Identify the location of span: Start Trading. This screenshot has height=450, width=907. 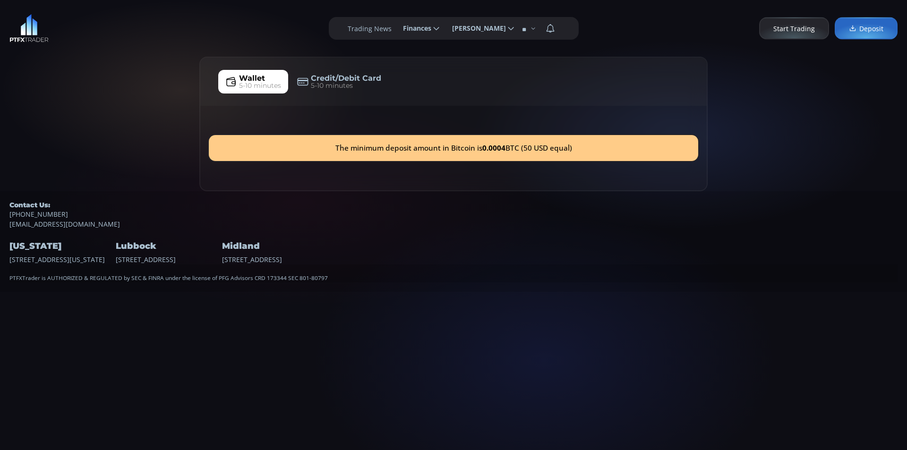
(794, 28).